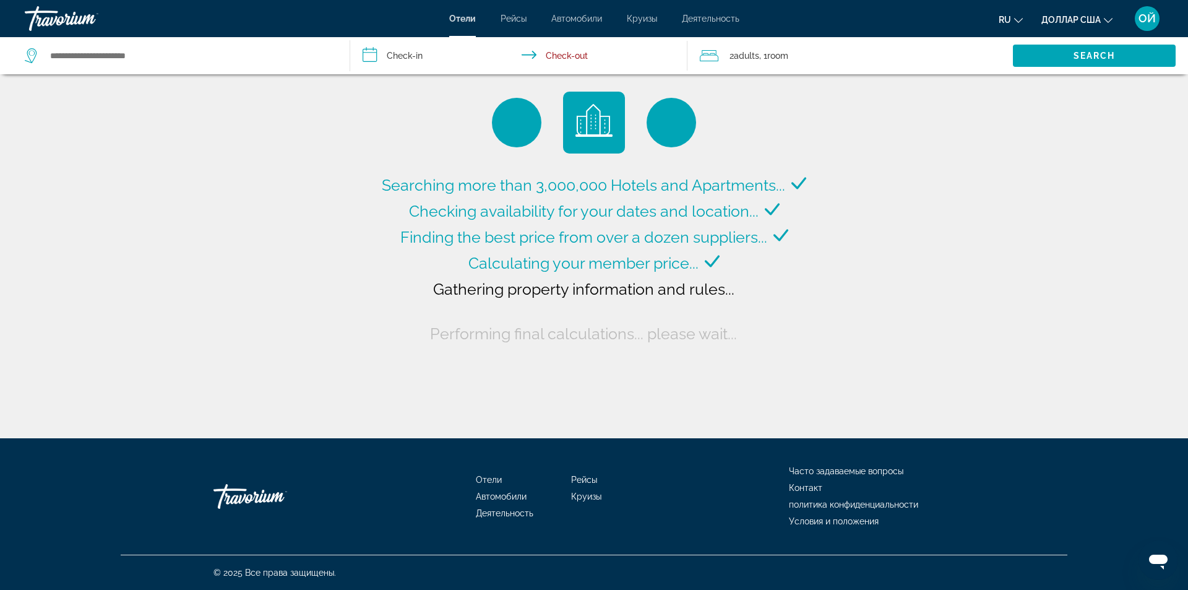 This screenshot has width=1188, height=590. Describe the element at coordinates (584, 263) in the screenshot. I see `span: Calculating your member price...` at that location.